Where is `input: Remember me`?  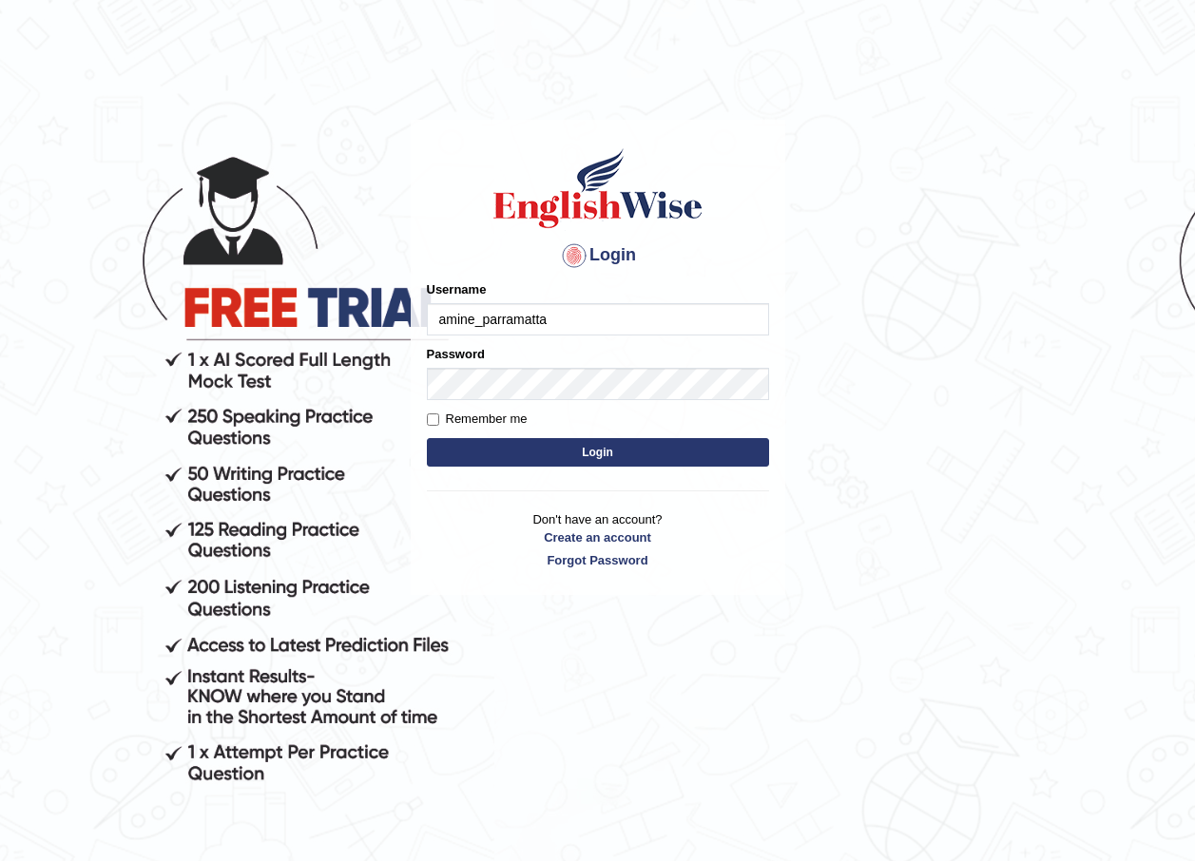 input: Remember me is located at coordinates (432, 419).